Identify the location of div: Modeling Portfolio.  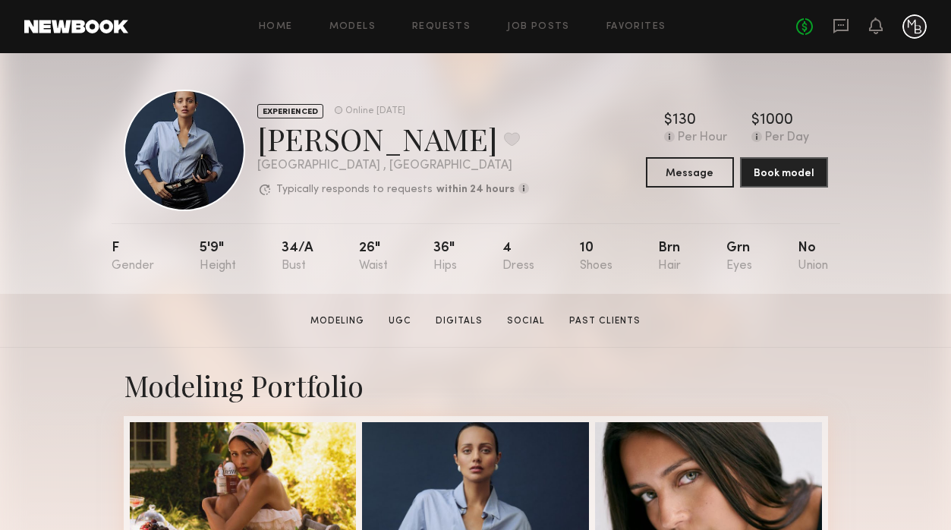
(476, 385).